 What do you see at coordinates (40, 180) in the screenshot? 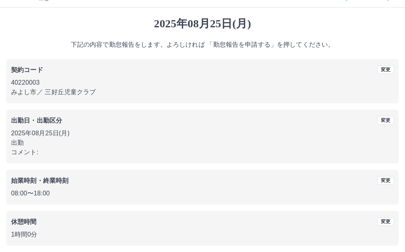
I see `b: 始業時刻・終業時刻` at bounding box center [40, 180].